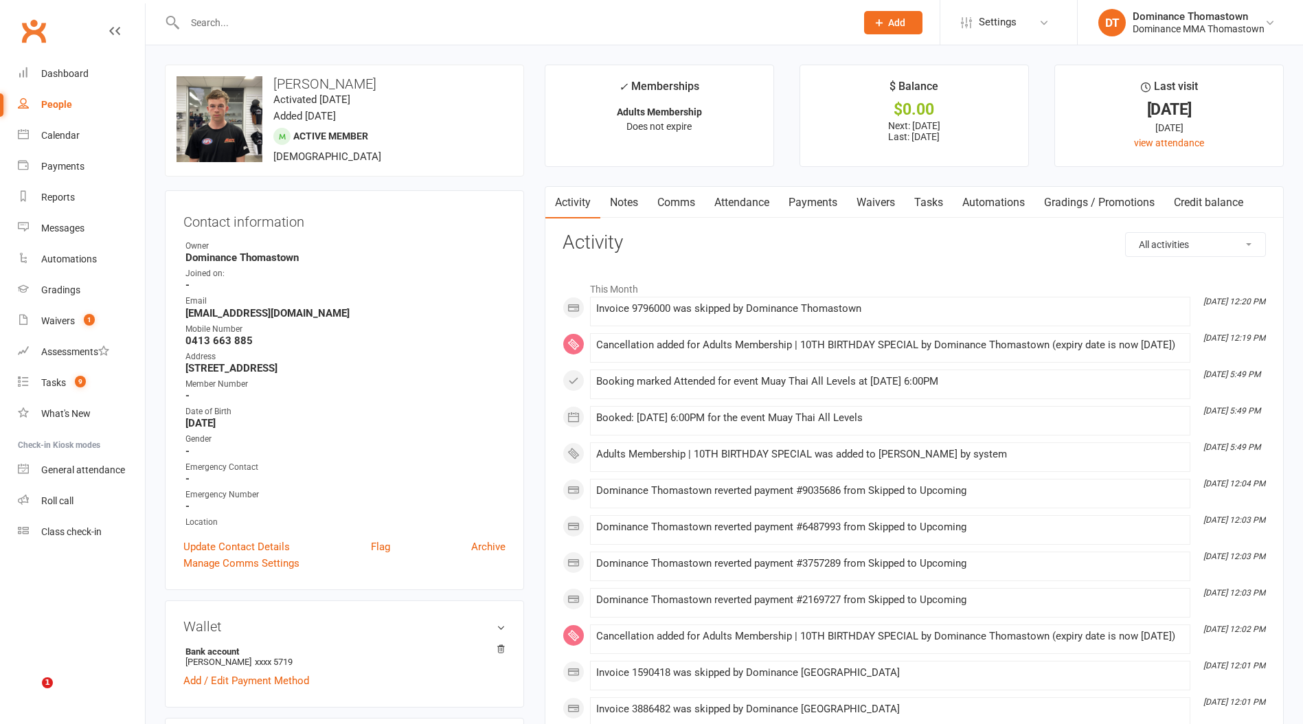 The width and height of the screenshot is (1303, 724). Describe the element at coordinates (80, 381) in the screenshot. I see `span: 9` at that location.